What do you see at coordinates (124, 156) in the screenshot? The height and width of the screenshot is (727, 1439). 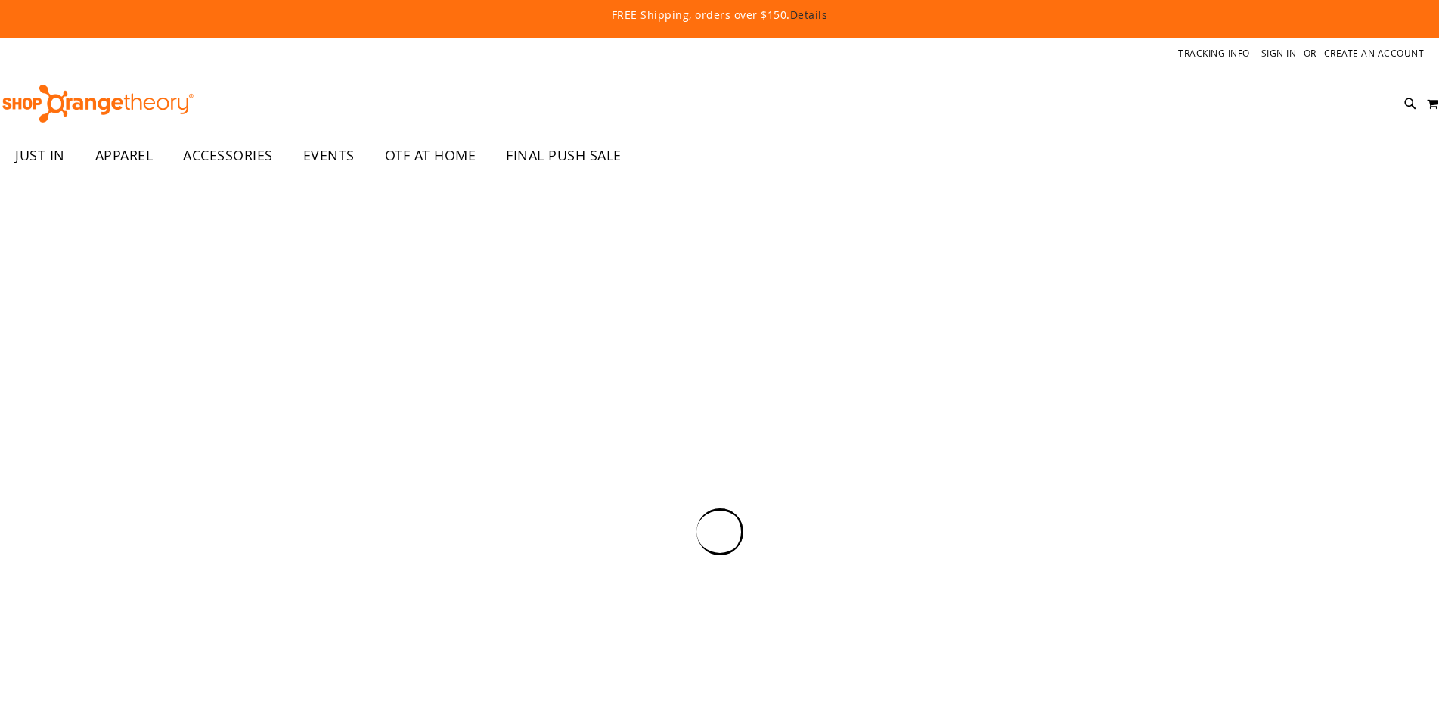 I see `a: APPAREL` at bounding box center [124, 156].